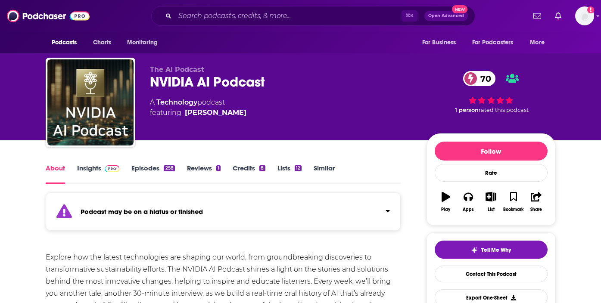  I want to click on button: Share, so click(536, 202).